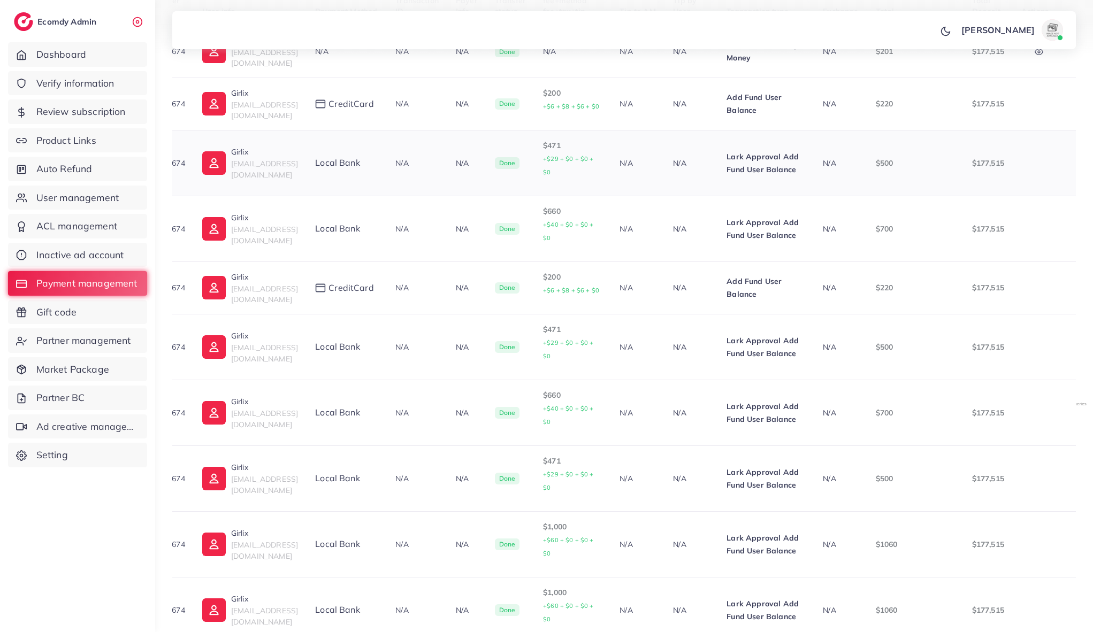 The height and width of the screenshot is (632, 1093). I want to click on a: Market Package, so click(78, 370).